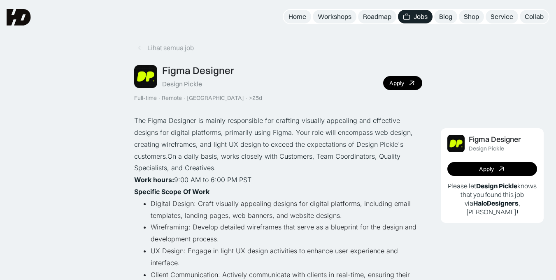 The width and height of the screenshot is (556, 280). I want to click on a: Shop, so click(471, 16).